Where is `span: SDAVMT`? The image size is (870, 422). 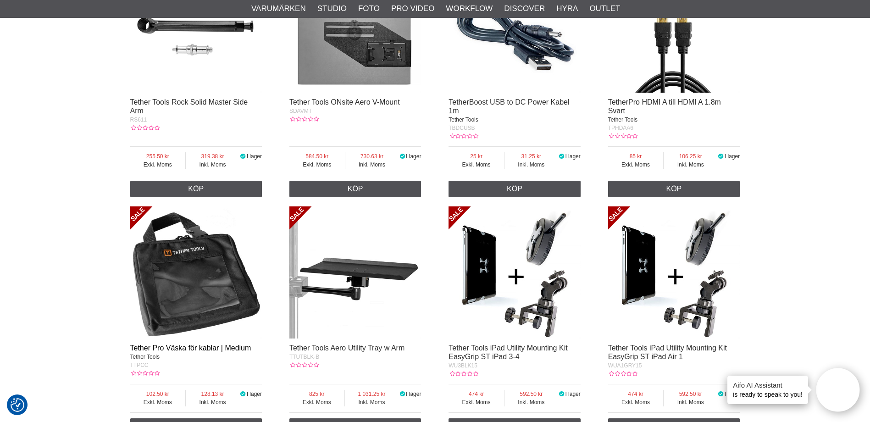
span: SDAVMT is located at coordinates (300, 111).